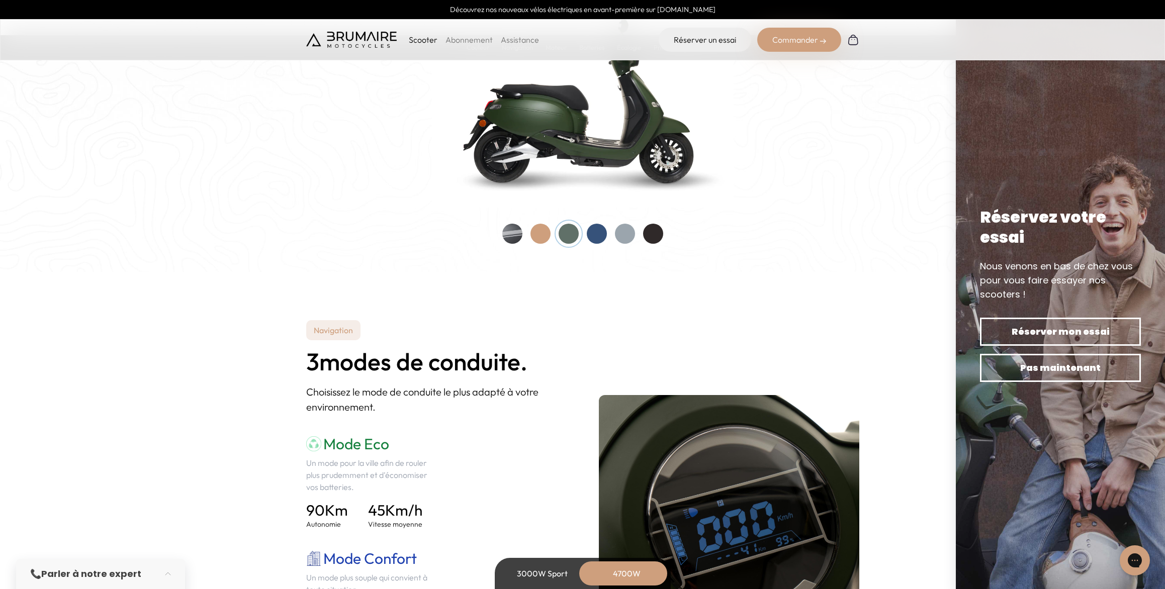 The image size is (1165, 589). Describe the element at coordinates (436, 400) in the screenshot. I see `p: Choisissez le mode de conduite le plus adapté à votre environnement.` at that location.